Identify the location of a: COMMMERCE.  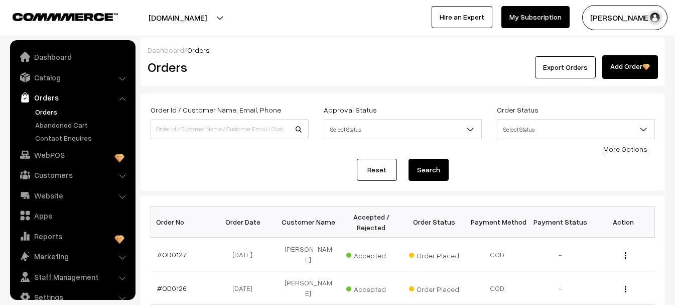
(56, 16).